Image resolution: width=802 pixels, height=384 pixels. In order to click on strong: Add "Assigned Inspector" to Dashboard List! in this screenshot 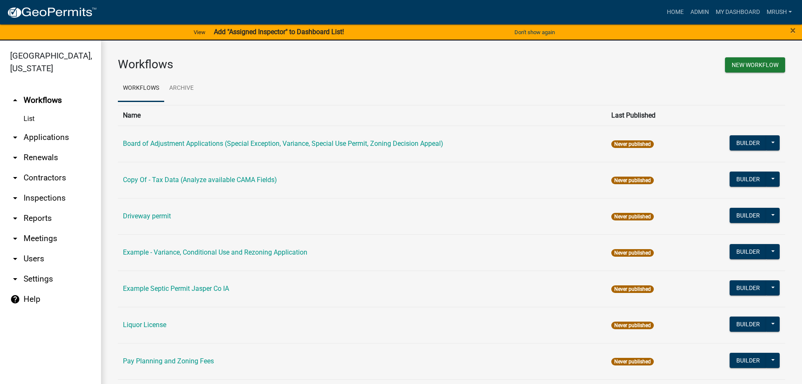, I will do `click(279, 32)`.